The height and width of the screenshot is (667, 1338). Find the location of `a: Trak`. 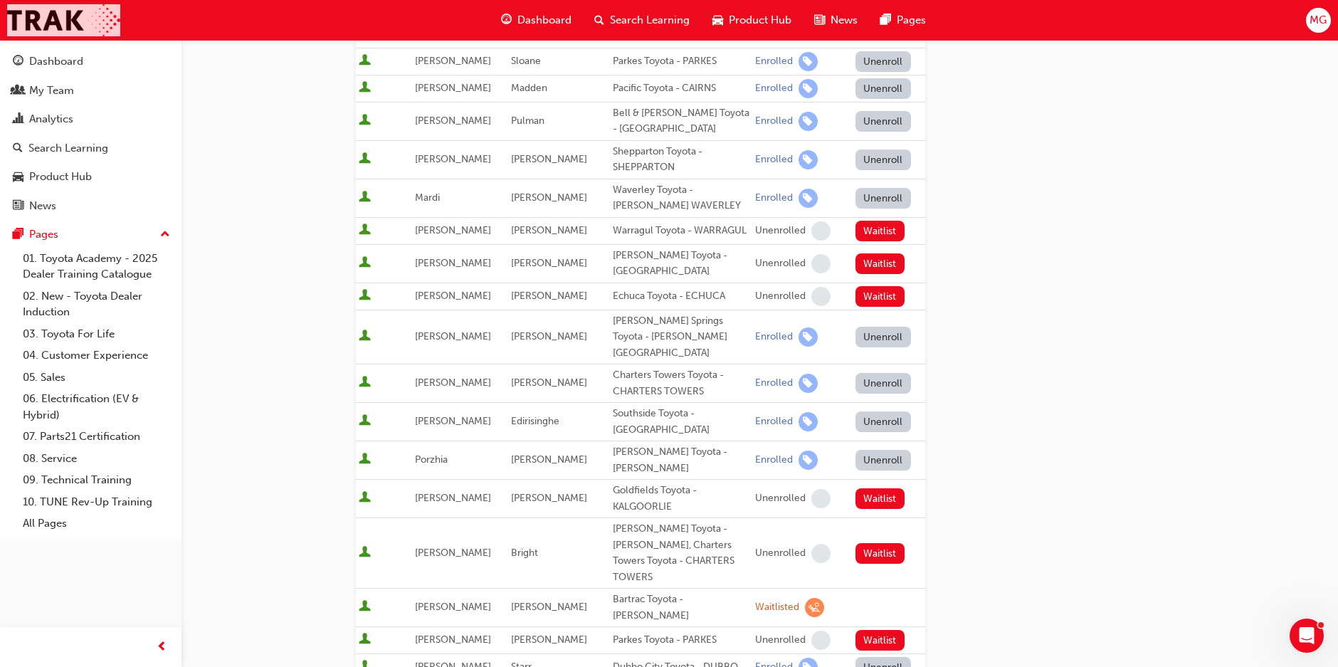

a: Trak is located at coordinates (63, 20).